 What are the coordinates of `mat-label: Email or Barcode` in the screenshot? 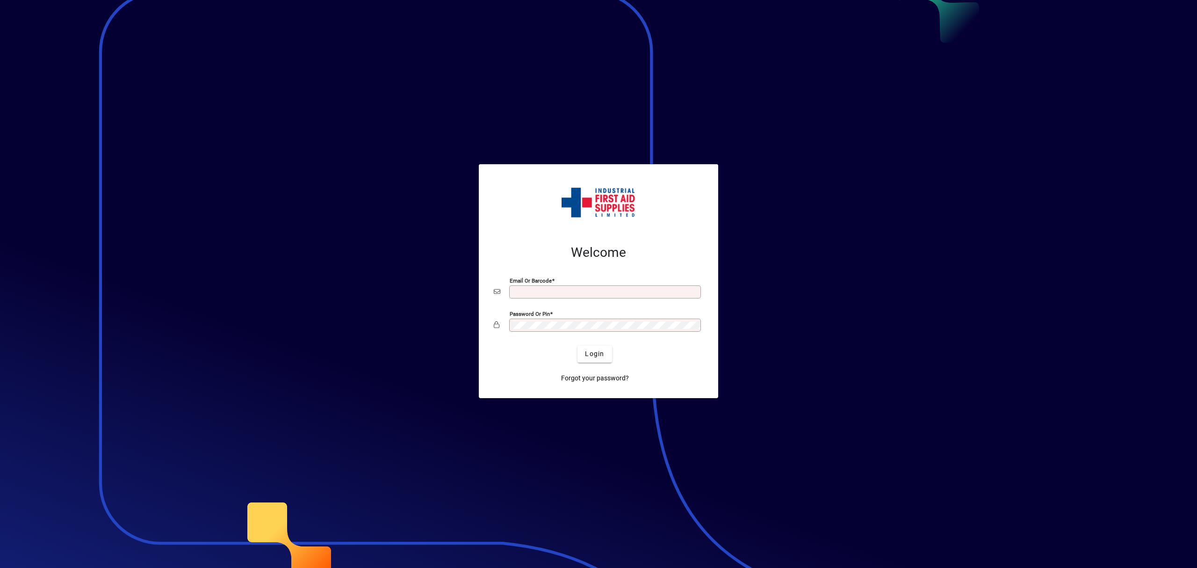 It's located at (531, 280).